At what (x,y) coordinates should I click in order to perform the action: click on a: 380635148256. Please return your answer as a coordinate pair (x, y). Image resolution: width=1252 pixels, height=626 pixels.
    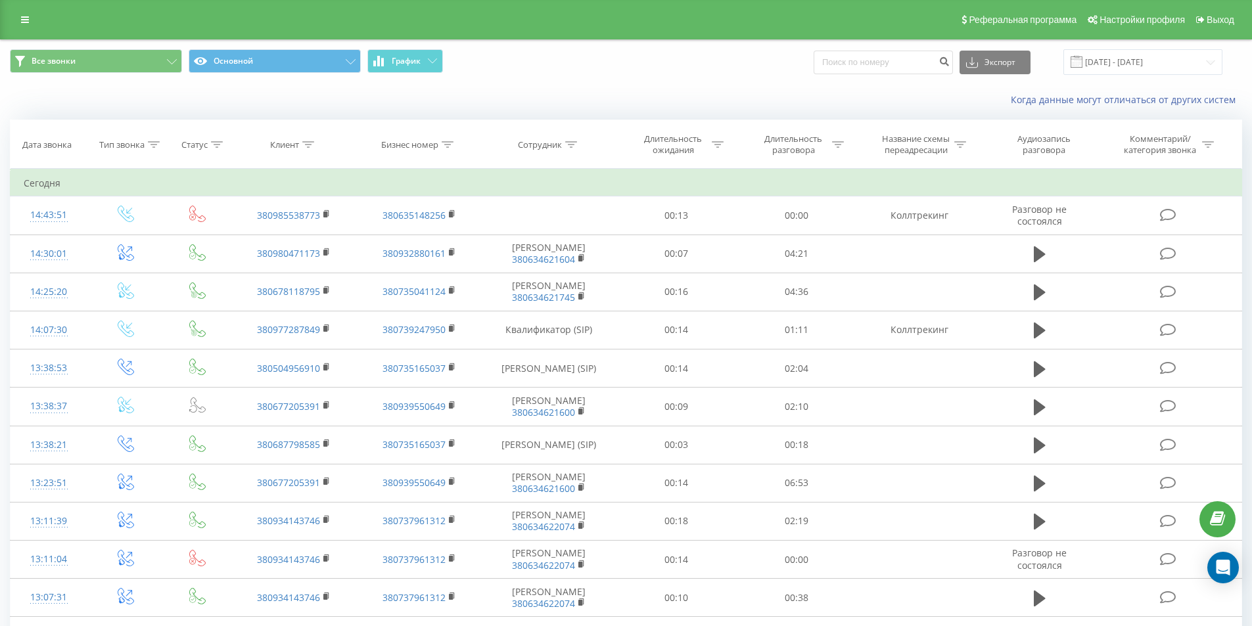
    Looking at the image, I should click on (414, 215).